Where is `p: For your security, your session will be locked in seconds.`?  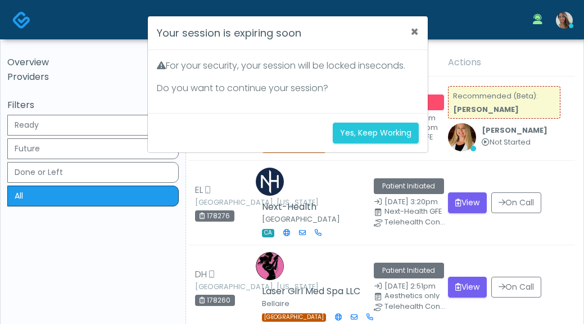 p: For your security, your session will be locked in seconds. is located at coordinates (288, 66).